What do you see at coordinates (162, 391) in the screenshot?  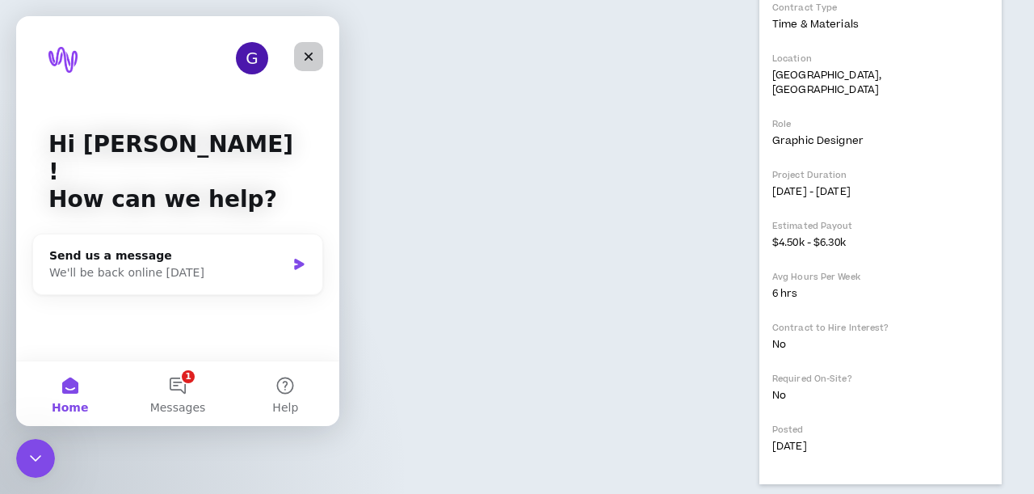 I see `span: Messages` at bounding box center [162, 391].